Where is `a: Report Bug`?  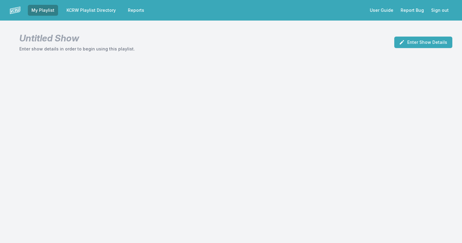 a: Report Bug is located at coordinates (412, 10).